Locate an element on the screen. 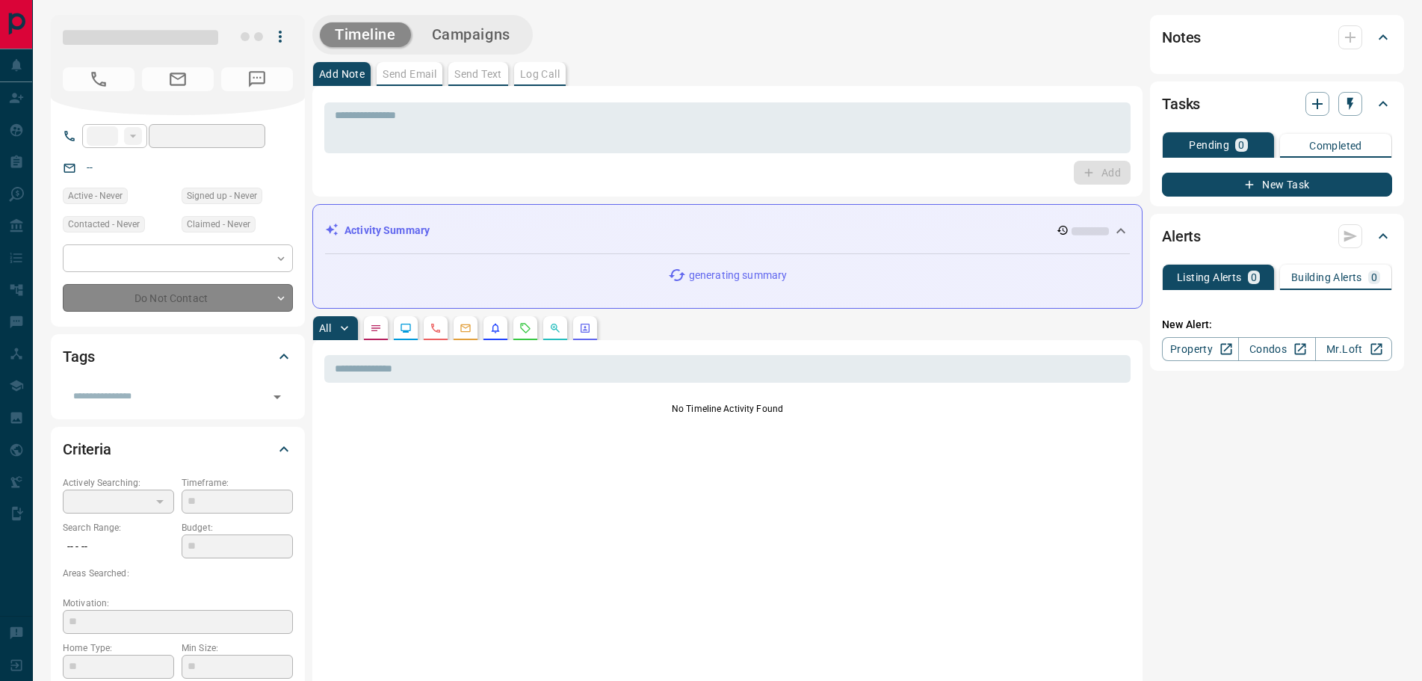 This screenshot has width=1422, height=681. span: Claimed - Never is located at coordinates (218, 224).